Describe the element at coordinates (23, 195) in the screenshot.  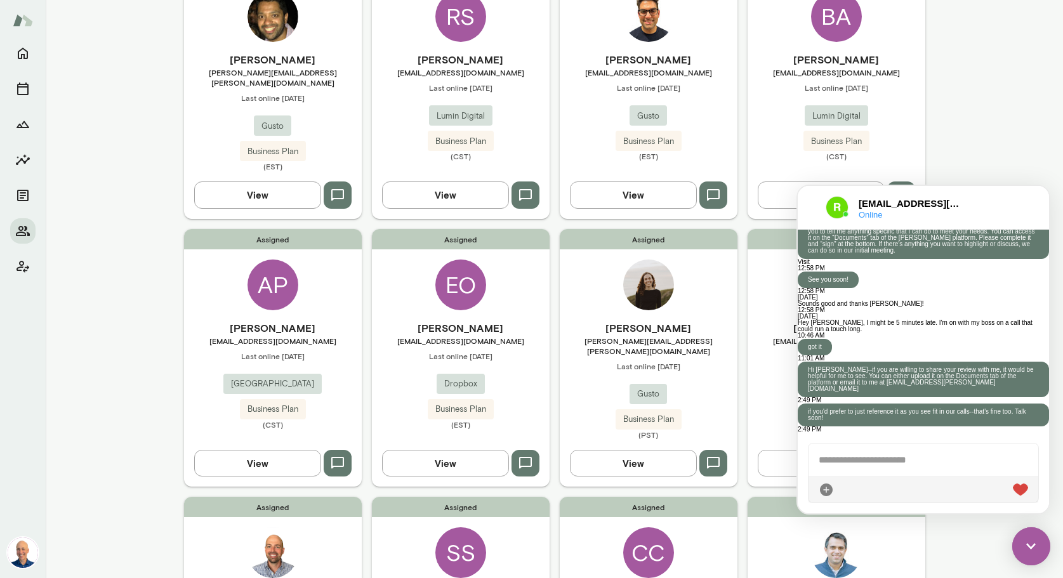
I see `button: Documents` at that location.